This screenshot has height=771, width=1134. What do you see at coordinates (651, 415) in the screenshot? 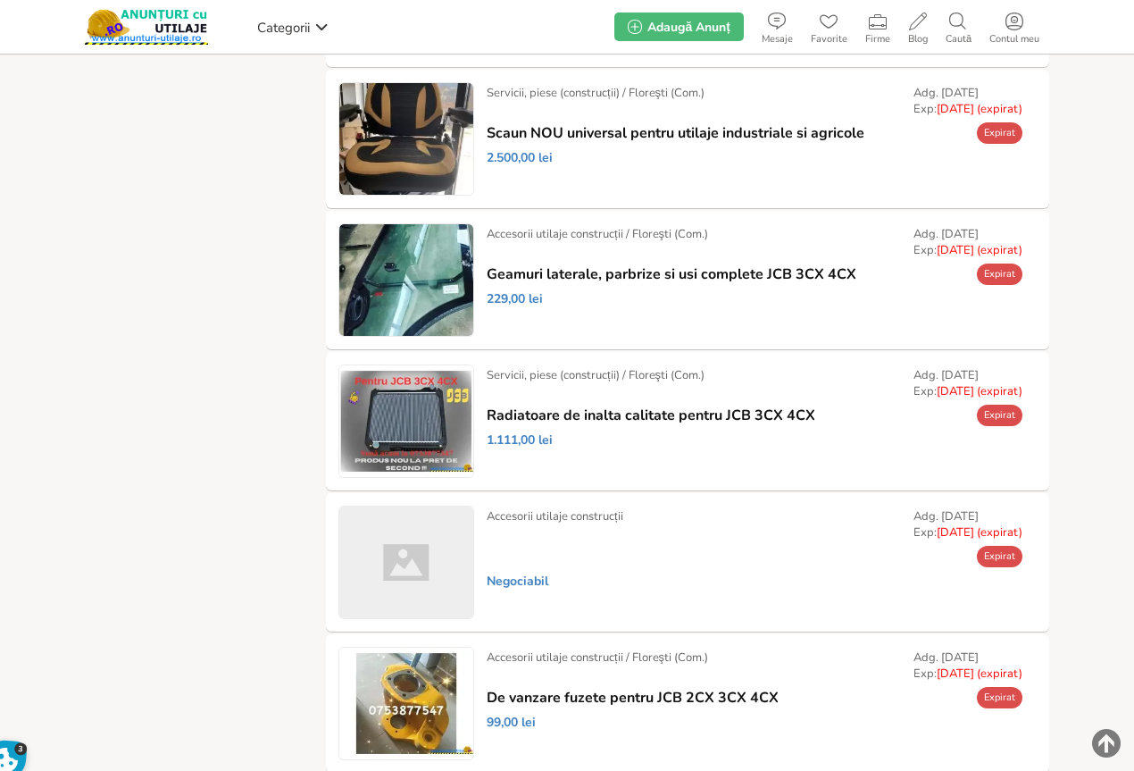
I see `a: Radiatoare de inalta calitate pentru JCB 3CX 4CX` at bounding box center [651, 415].